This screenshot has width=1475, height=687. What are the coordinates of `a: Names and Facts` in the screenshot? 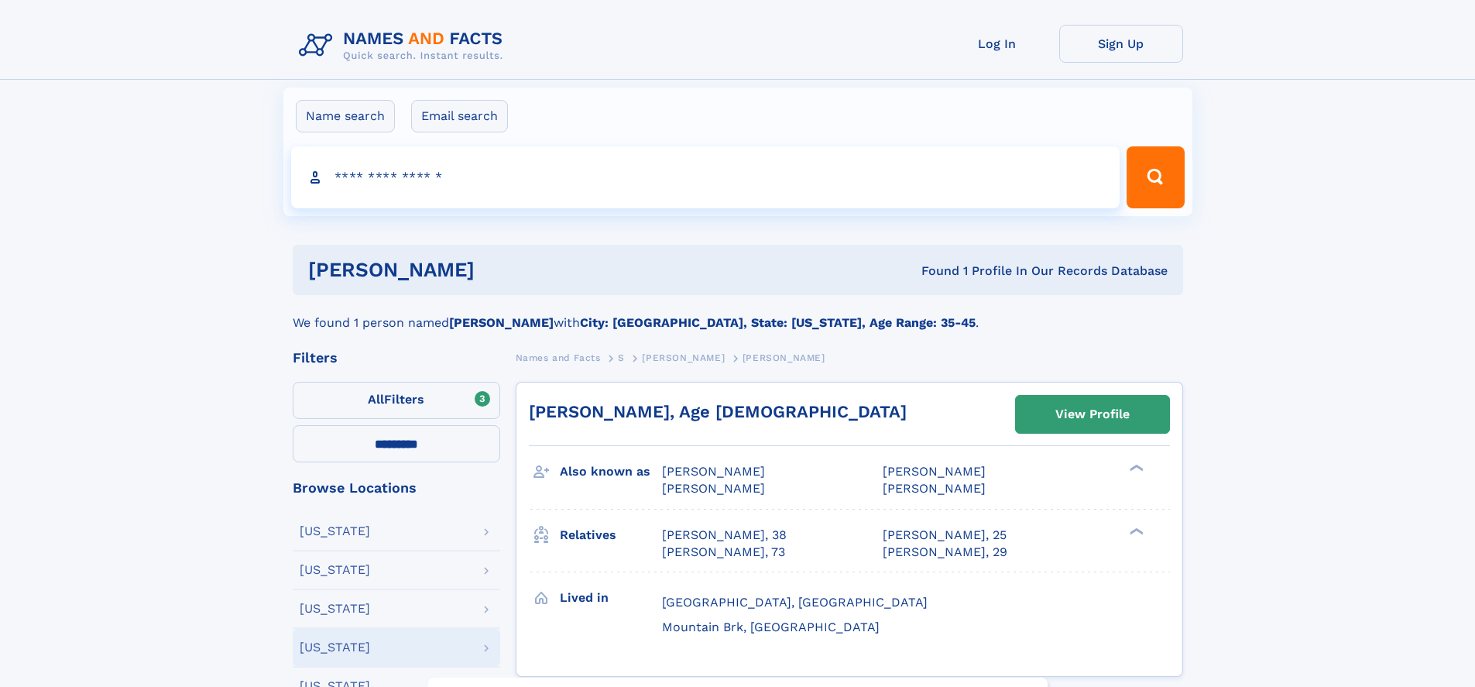 It's located at (558, 357).